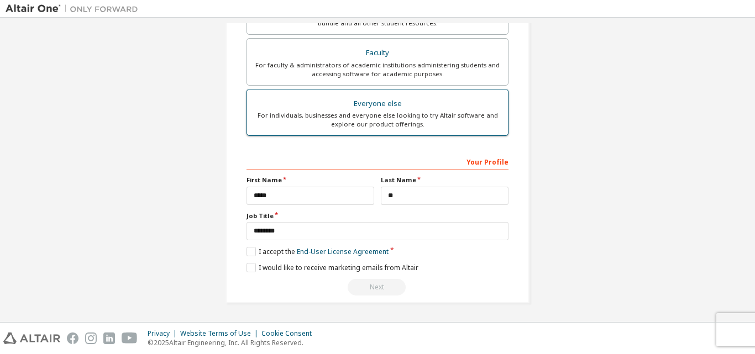 The image size is (755, 354). I want to click on label: I would like to receive marketing emails from Altair, so click(332, 267).